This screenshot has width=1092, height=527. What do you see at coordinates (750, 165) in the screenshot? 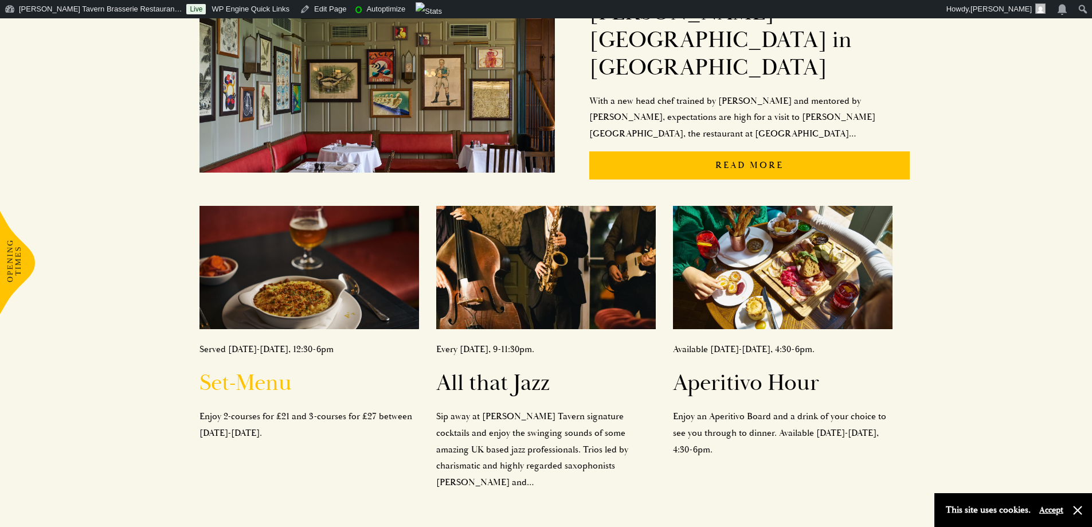
I see `p: Read More` at bounding box center [750, 165].